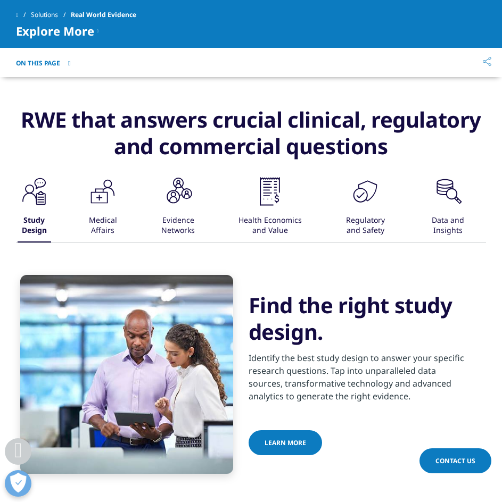  Describe the element at coordinates (178, 226) in the screenshot. I see `div: Evidence Networks` at that location.